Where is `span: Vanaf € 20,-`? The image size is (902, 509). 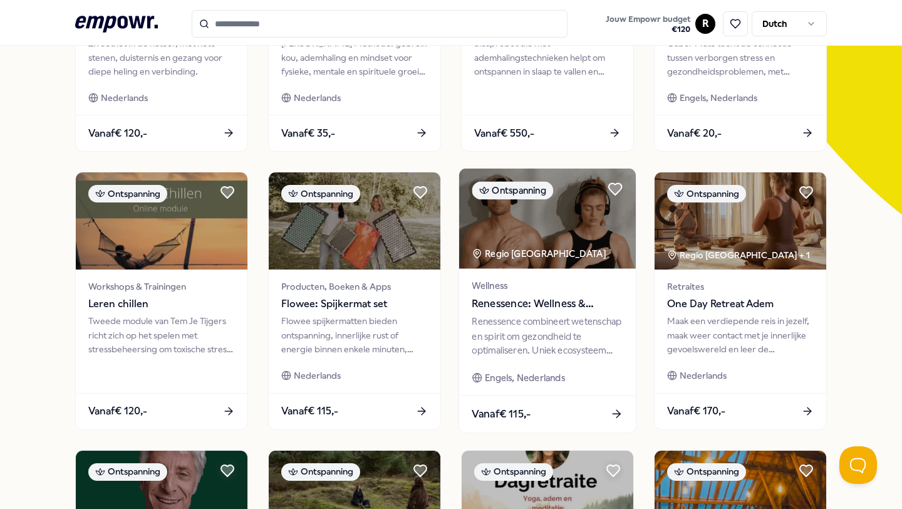 span: Vanaf € 20,- is located at coordinates (694, 133).